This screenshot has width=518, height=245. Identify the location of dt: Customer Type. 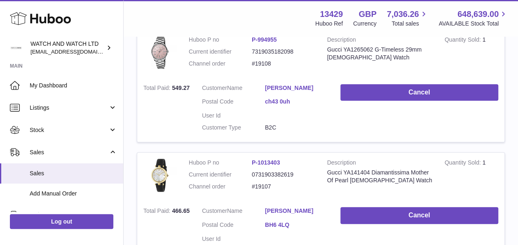
(233, 127).